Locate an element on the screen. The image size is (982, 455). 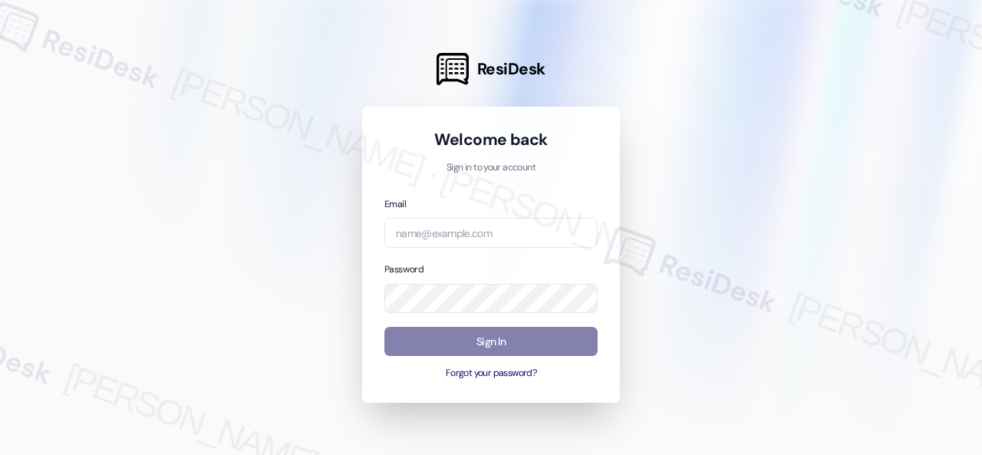
img: ResiDesk Logo is located at coordinates (453, 69).